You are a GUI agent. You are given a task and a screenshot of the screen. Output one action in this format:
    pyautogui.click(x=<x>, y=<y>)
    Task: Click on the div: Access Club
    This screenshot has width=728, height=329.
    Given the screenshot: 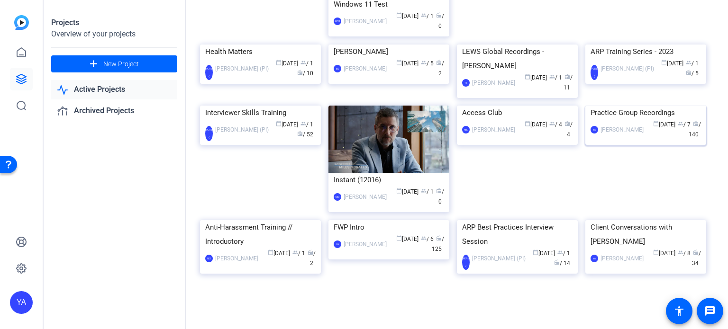 What is the action you would take?
    pyautogui.click(x=517, y=113)
    